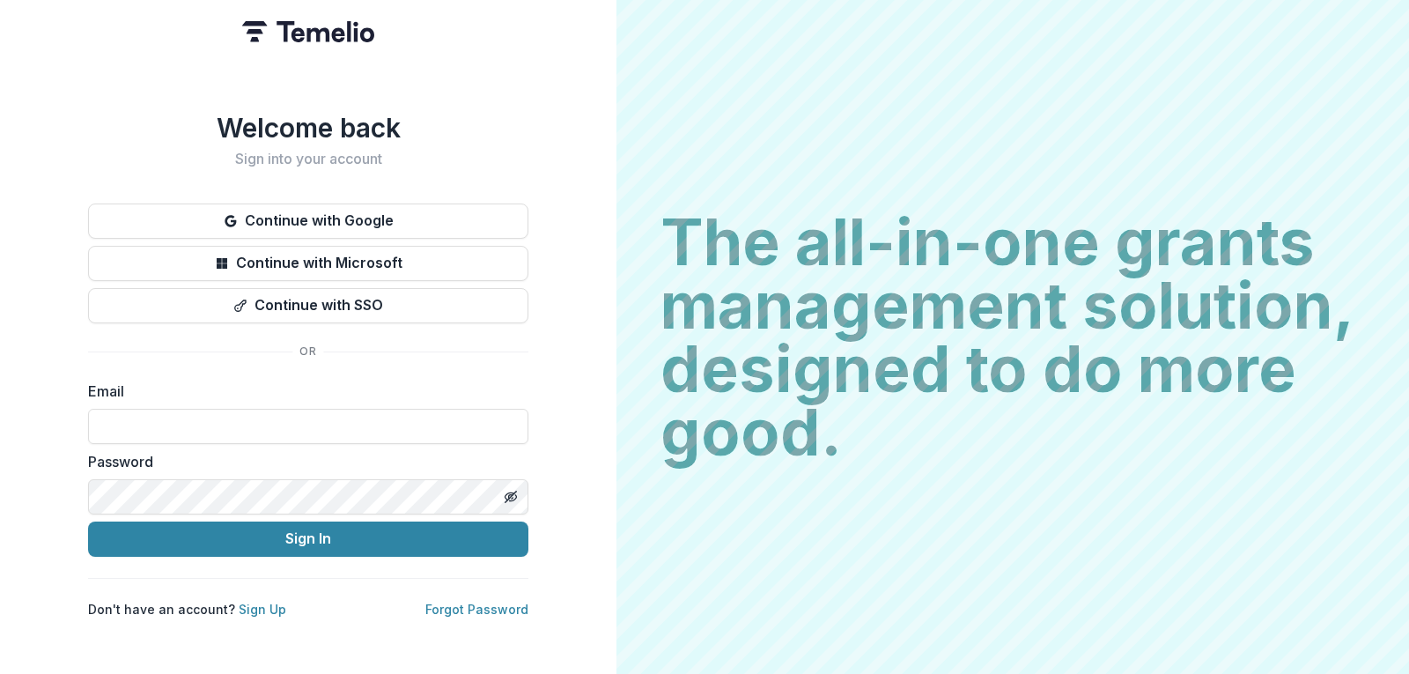 Image resolution: width=1409 pixels, height=674 pixels. What do you see at coordinates (308, 32) in the screenshot?
I see `img: Temelio` at bounding box center [308, 32].